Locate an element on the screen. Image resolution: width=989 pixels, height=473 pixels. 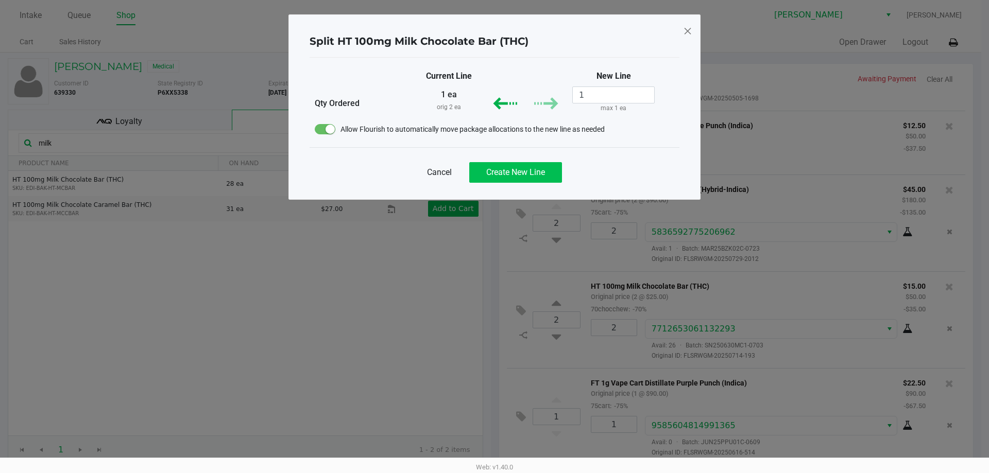
p: max 1 ea is located at coordinates (613, 108).